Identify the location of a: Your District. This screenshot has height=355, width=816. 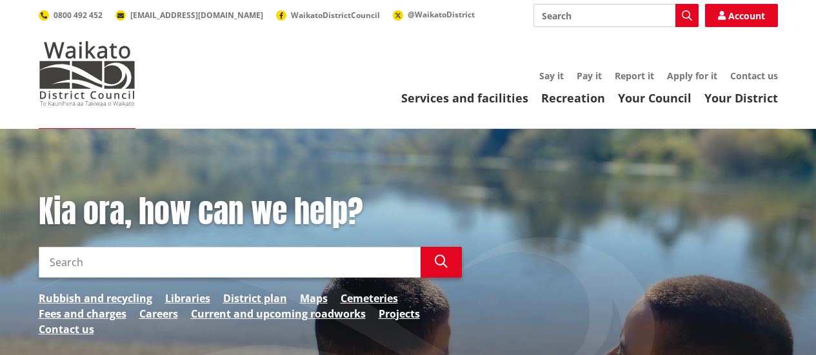
(741, 98).